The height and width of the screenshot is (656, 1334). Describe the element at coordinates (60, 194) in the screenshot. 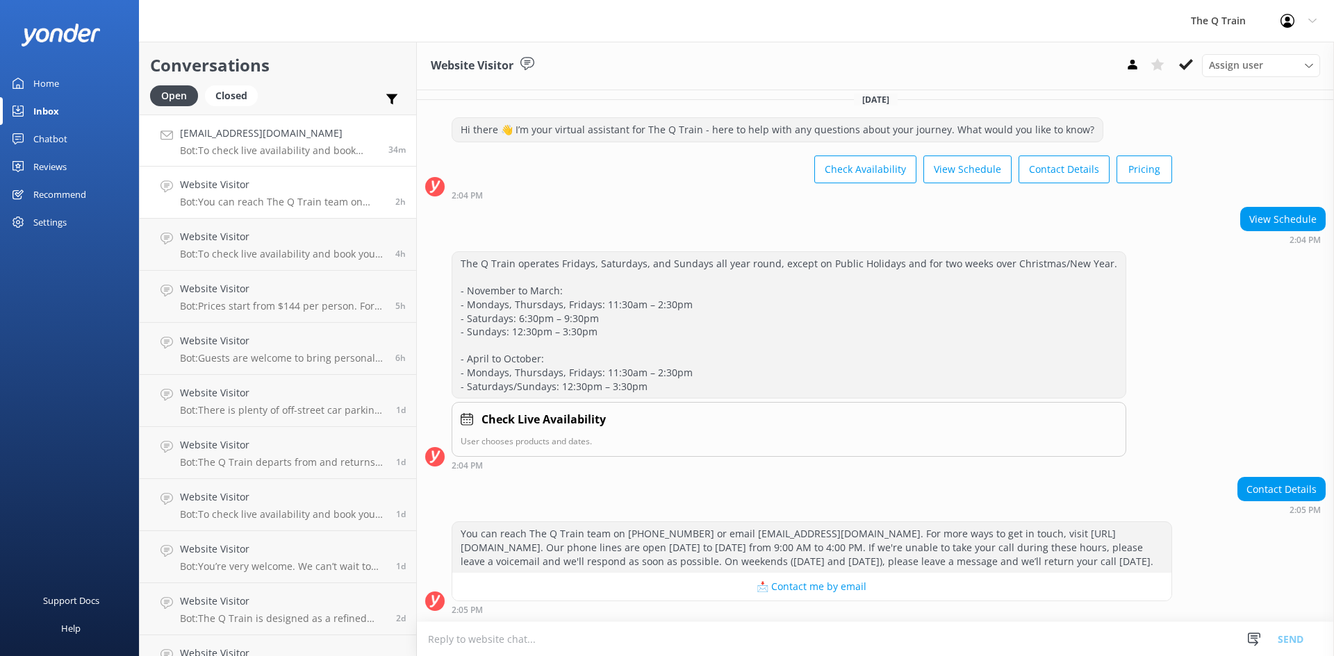

I see `div: Recommend` at that location.